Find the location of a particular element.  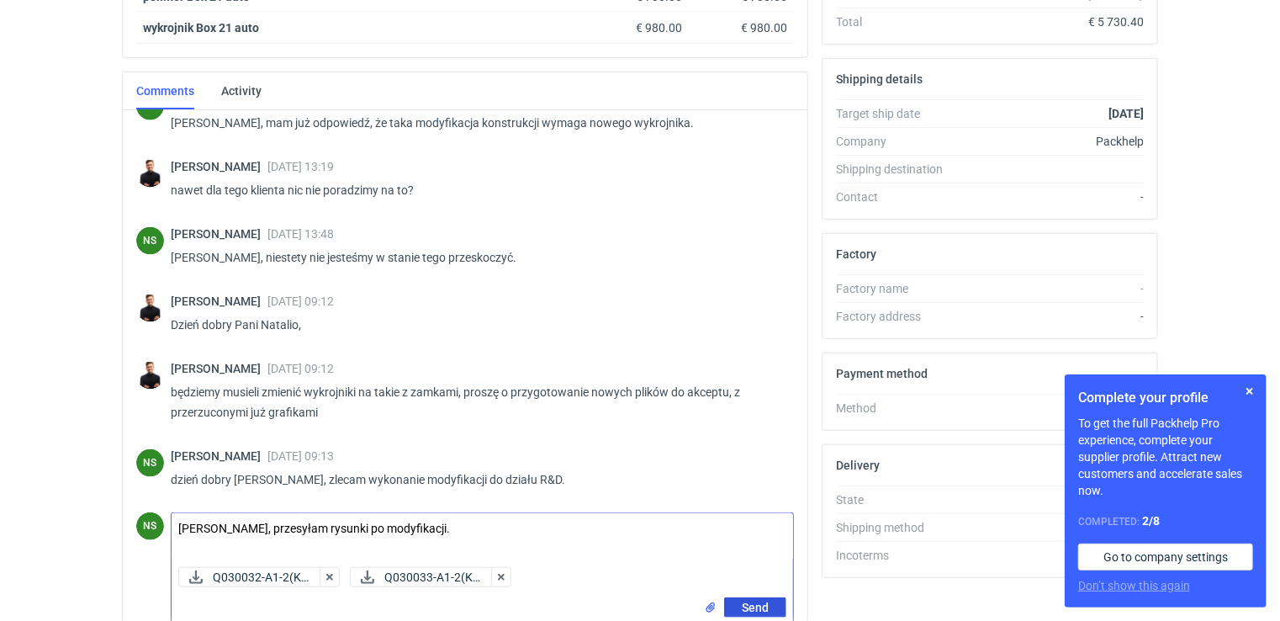

span: Q030032-A1-2(K)... is located at coordinates (261, 577).